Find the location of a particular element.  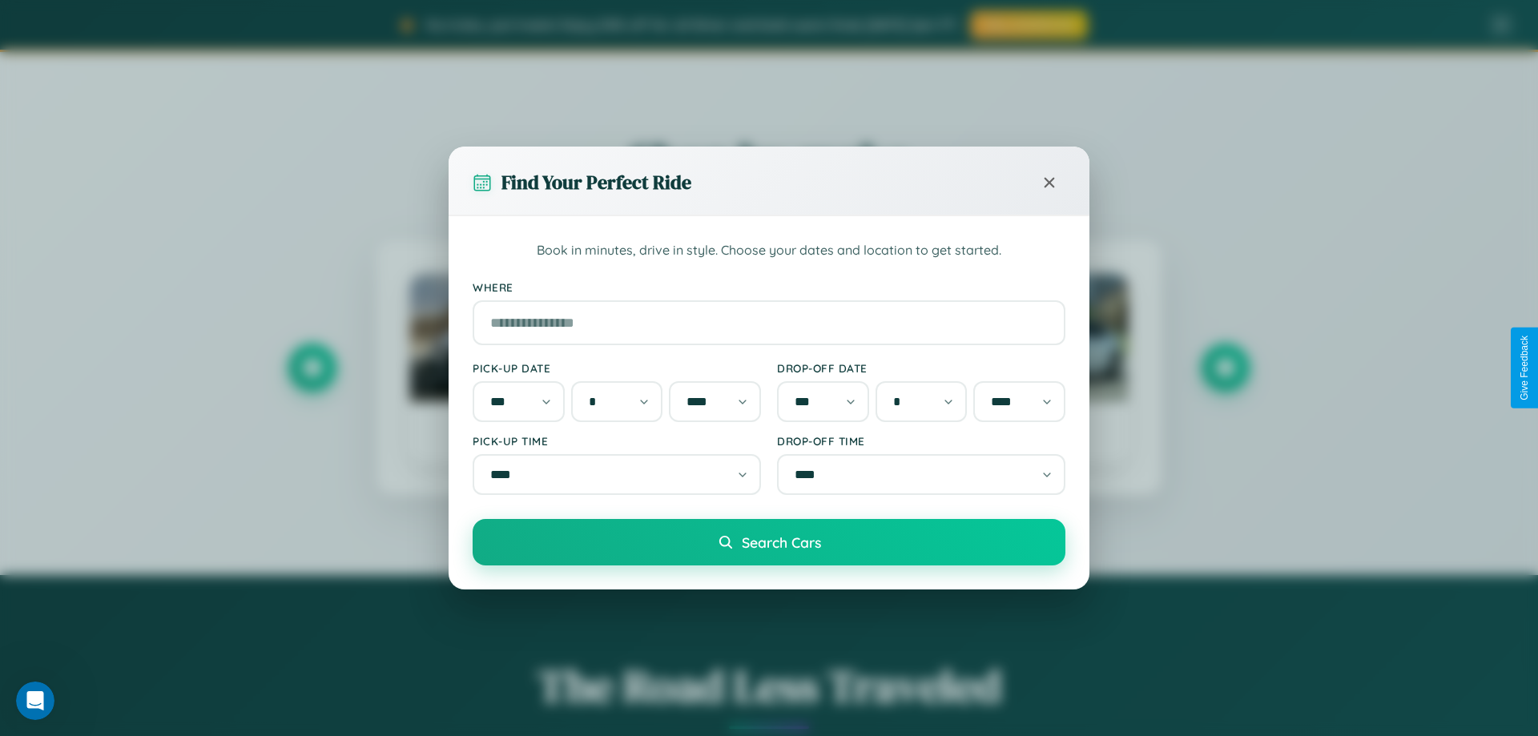

label: Drop-off Time is located at coordinates (921, 441).